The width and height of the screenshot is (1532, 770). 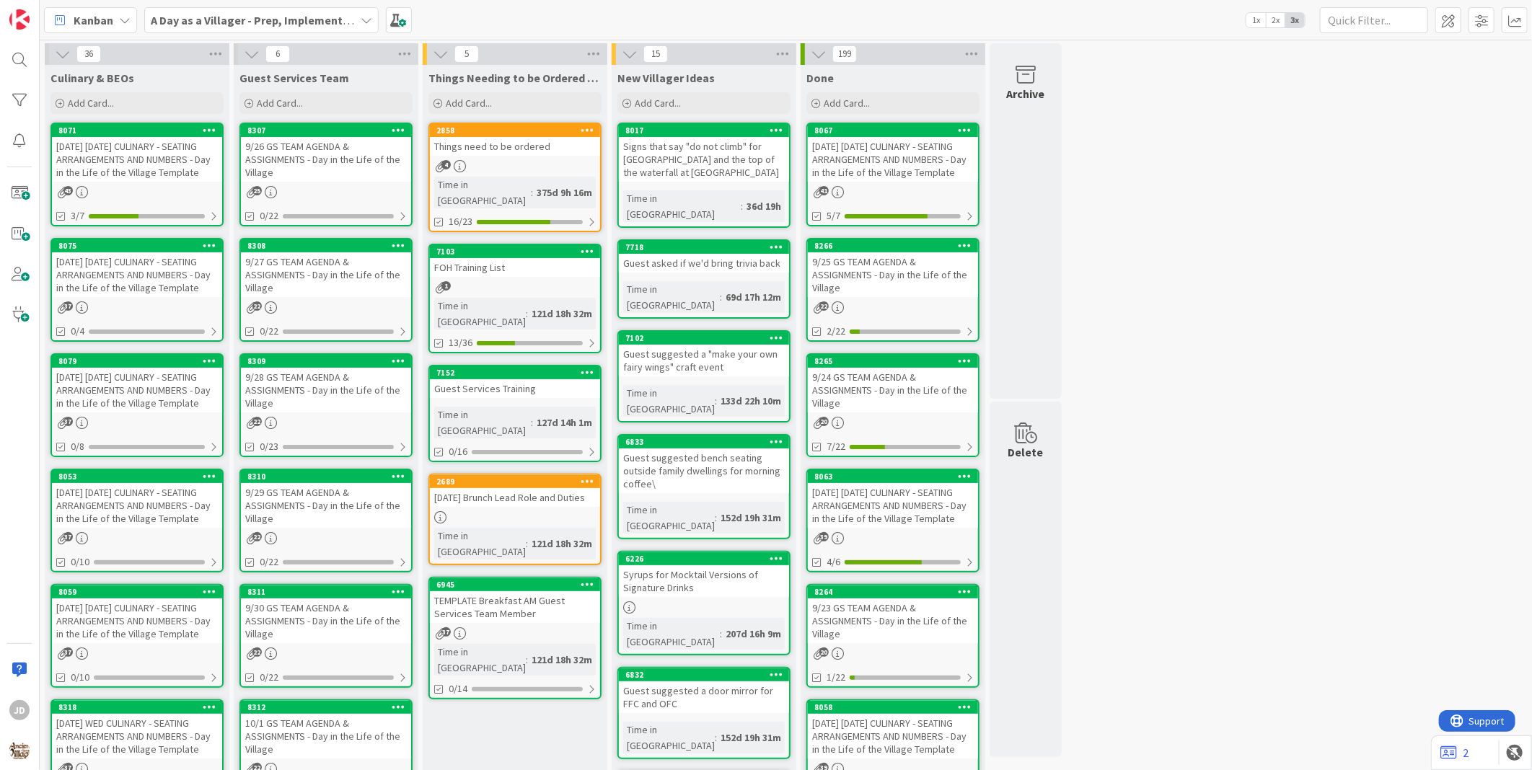 I want to click on span: Things Needing to be Ordered - PUT IN CARD, Don't make new card, so click(x=515, y=78).